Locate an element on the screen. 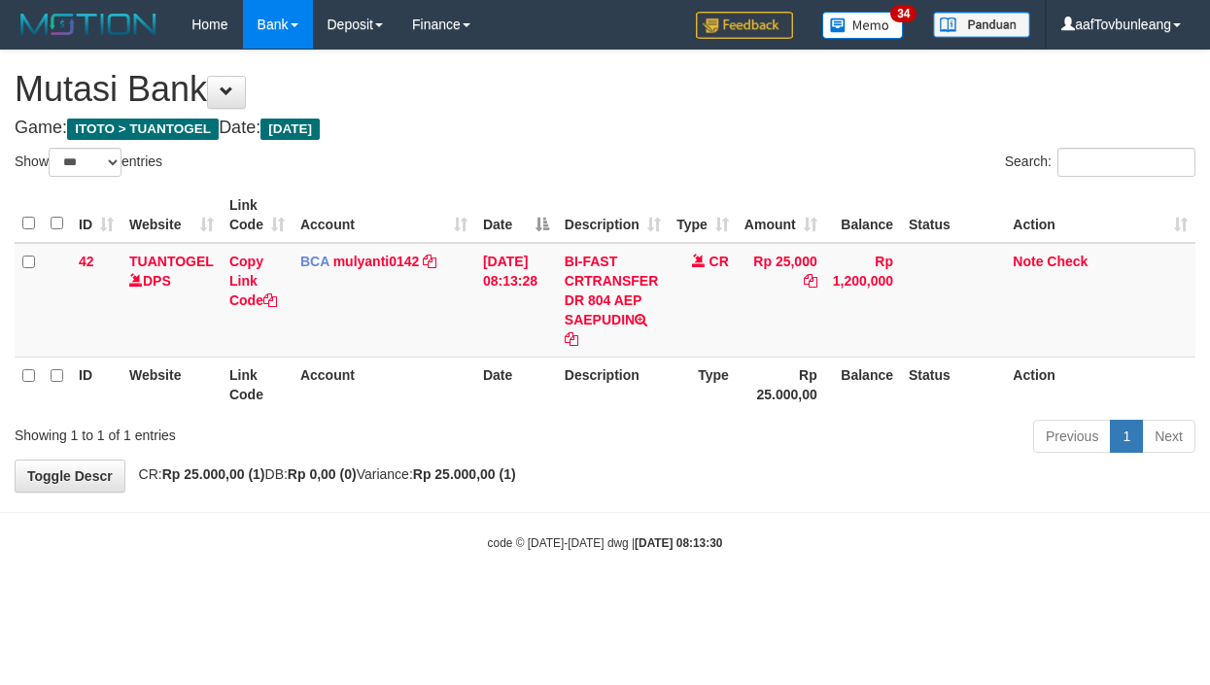 This screenshot has height=685, width=1210. th: Type is located at coordinates (702, 384).